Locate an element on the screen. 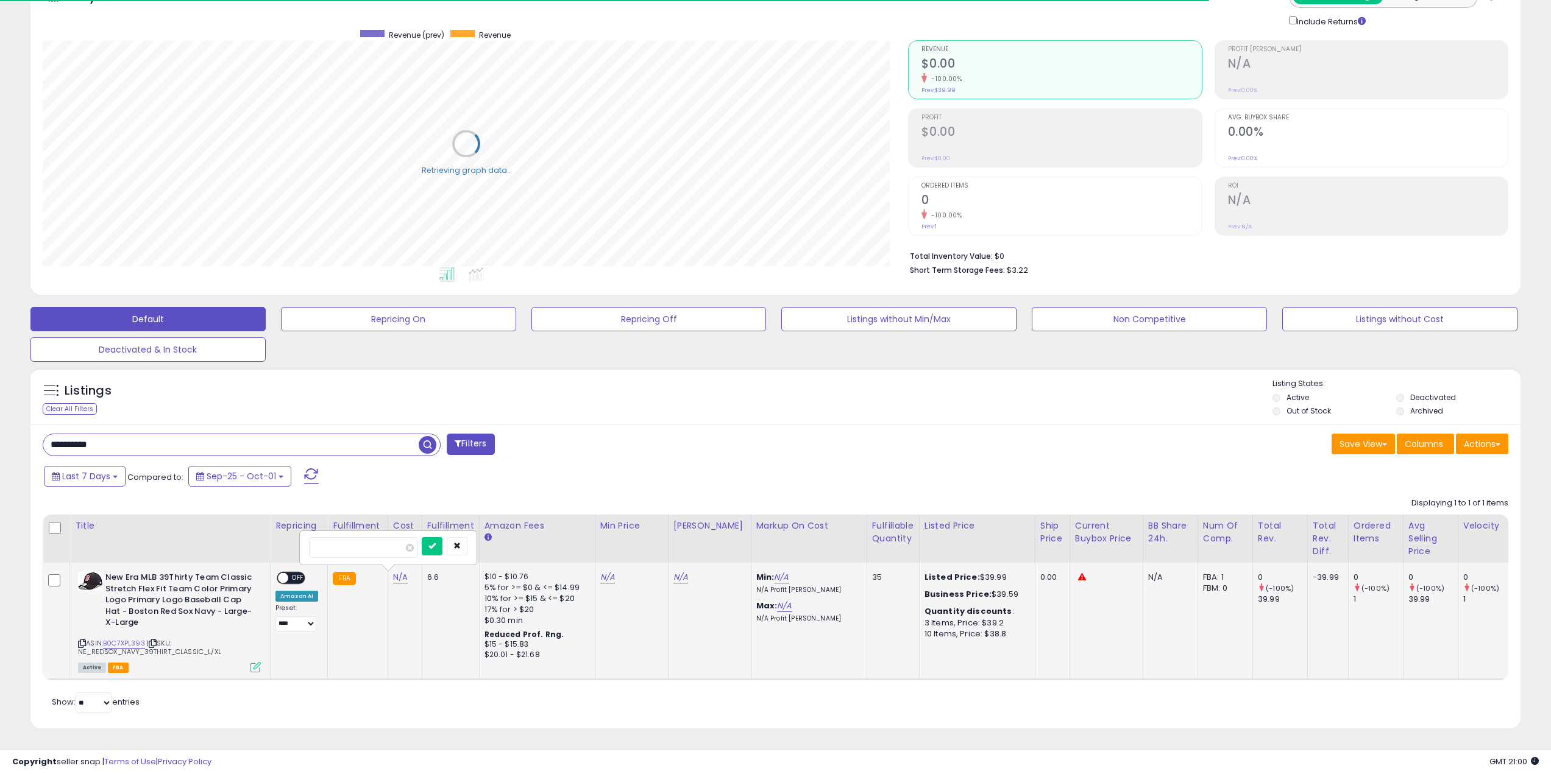 This screenshot has width=1551, height=774. span: FBA is located at coordinates (118, 668).